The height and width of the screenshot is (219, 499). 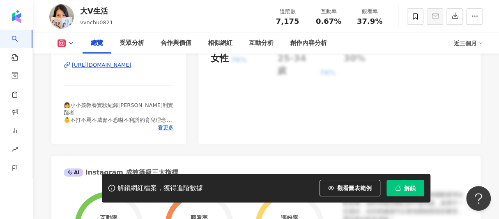 I want to click on div: 總覽, so click(x=97, y=43).